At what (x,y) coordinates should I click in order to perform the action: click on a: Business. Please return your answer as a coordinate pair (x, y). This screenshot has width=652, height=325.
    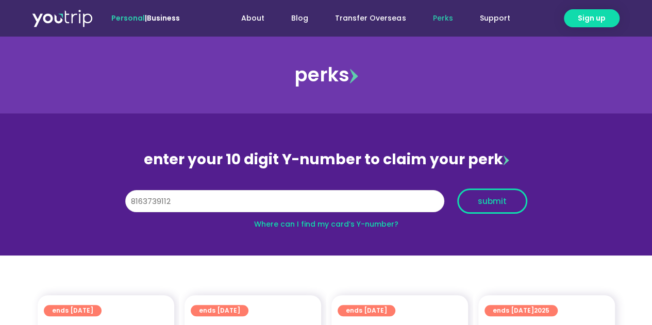
    Looking at the image, I should click on (163, 18).